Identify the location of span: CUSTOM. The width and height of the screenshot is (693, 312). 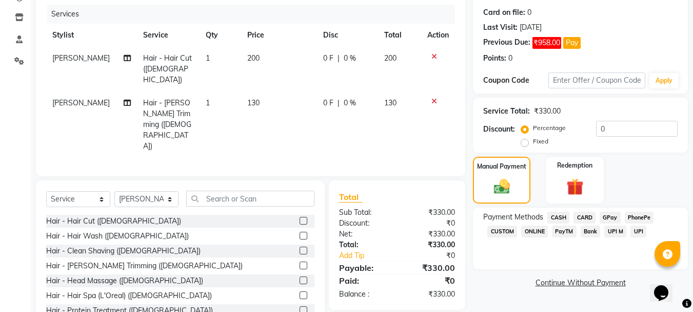
(503, 231).